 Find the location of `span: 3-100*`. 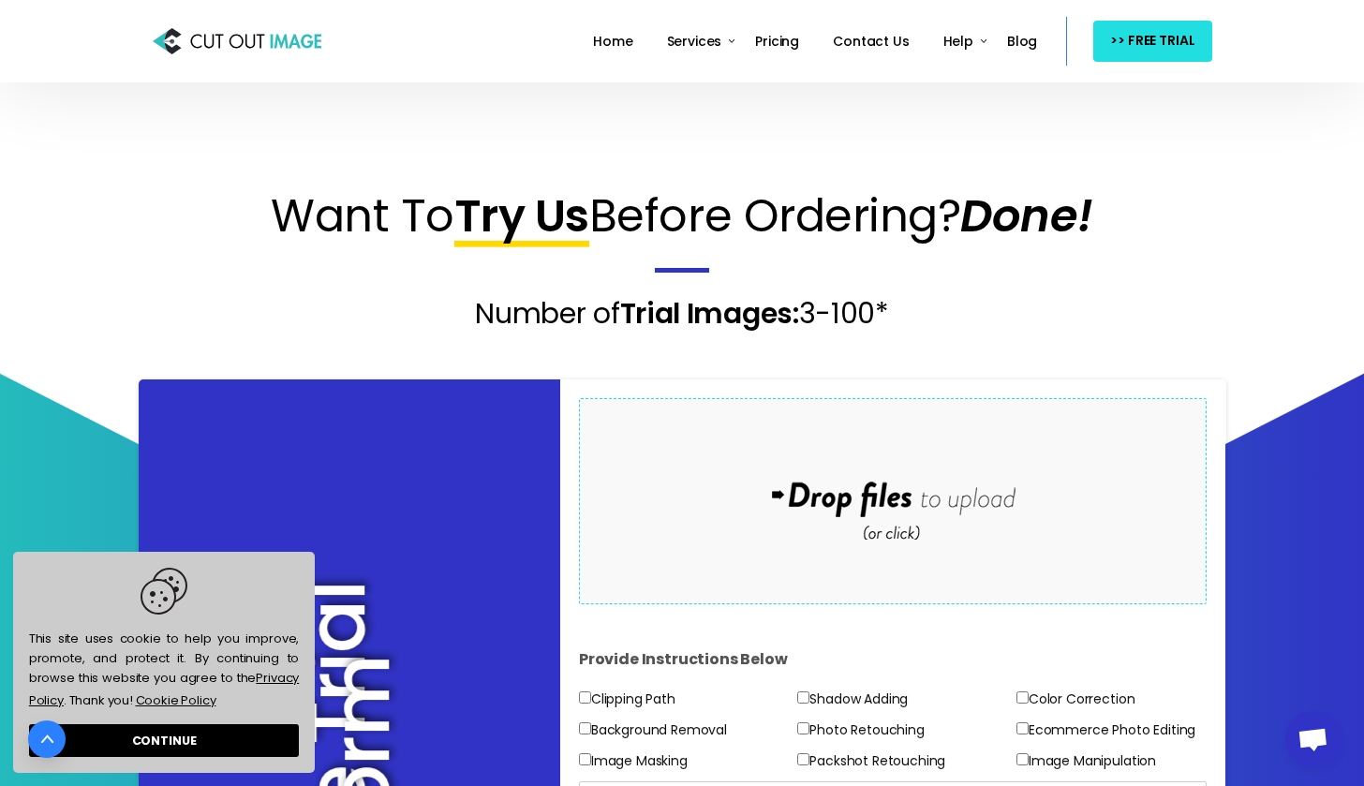

span: 3-100* is located at coordinates (844, 313).